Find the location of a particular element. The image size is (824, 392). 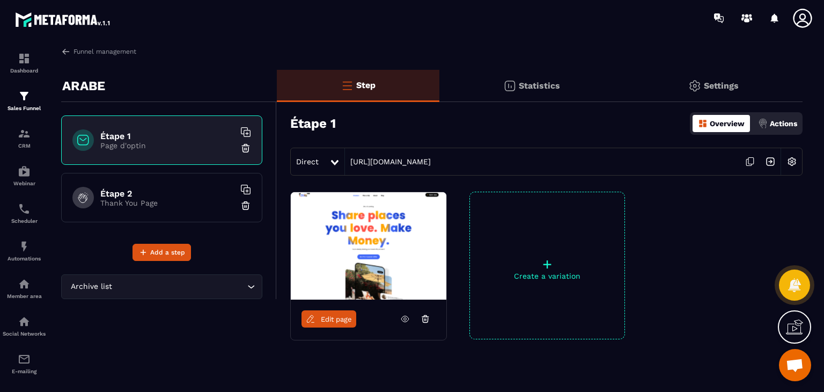

p: Page d'optin is located at coordinates (167, 145).